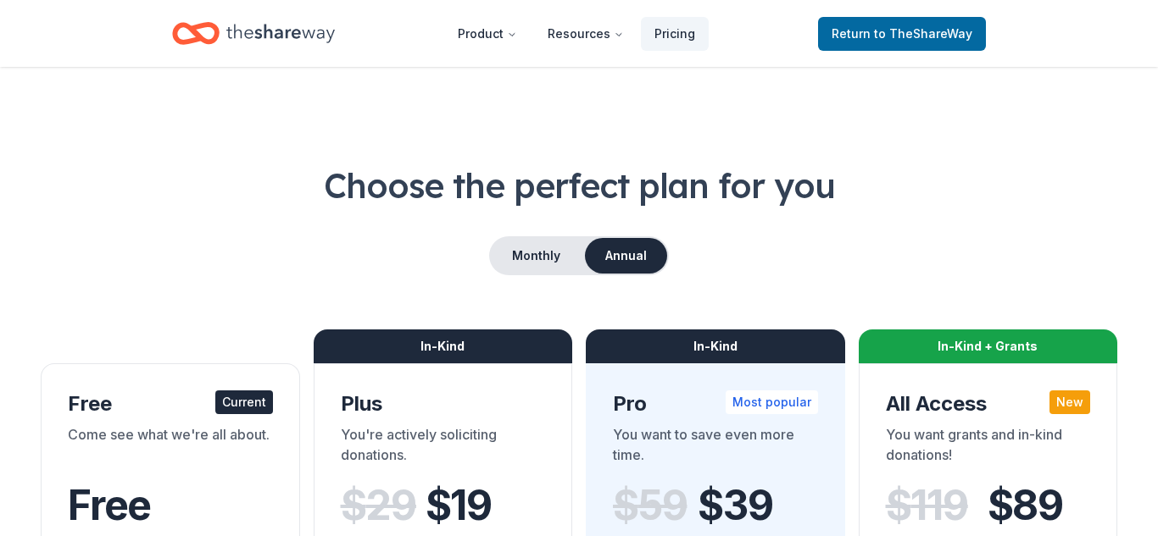 The height and width of the screenshot is (536, 1158). I want to click on button: Product, so click(487, 34).